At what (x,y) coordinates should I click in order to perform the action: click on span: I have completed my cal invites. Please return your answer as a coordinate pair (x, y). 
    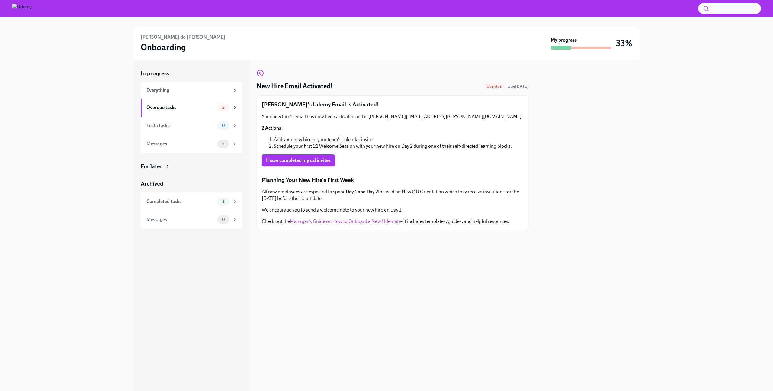
    Looking at the image, I should click on (298, 160).